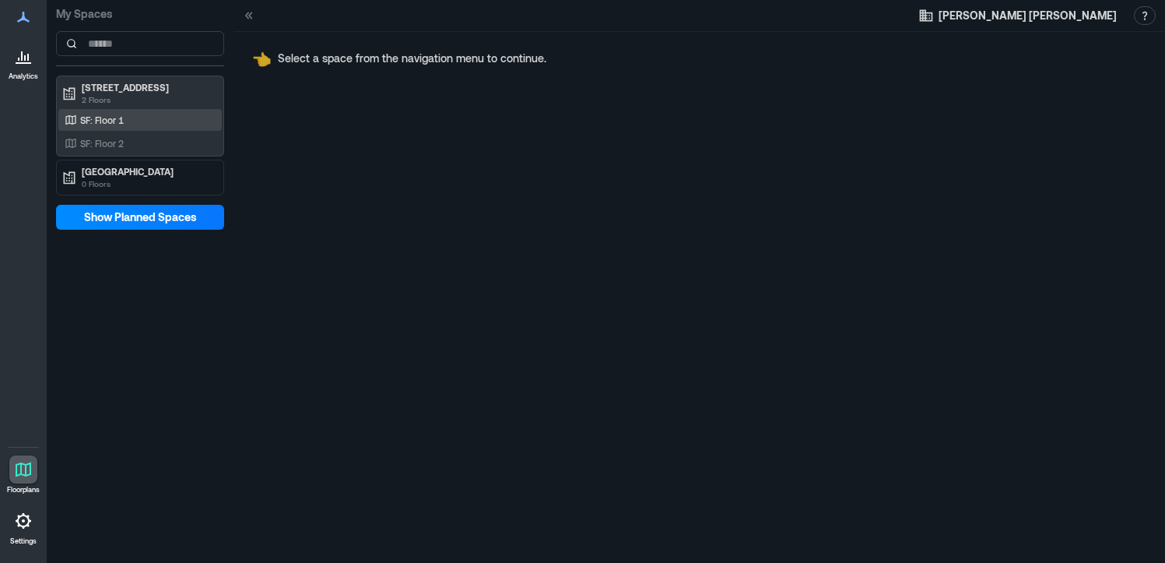  What do you see at coordinates (147, 100) in the screenshot?
I see `p: 2 Floors` at bounding box center [147, 100].